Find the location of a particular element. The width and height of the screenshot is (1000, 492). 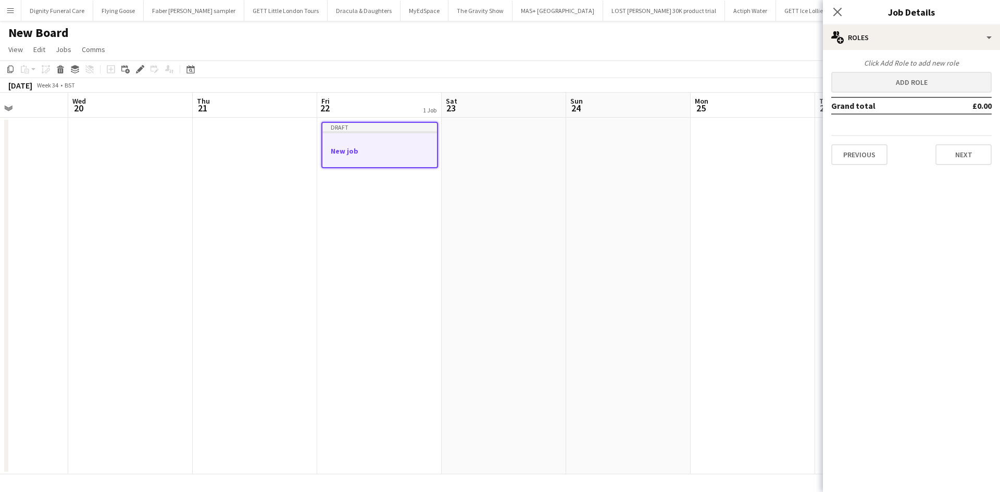

span: Comms is located at coordinates (93, 49).